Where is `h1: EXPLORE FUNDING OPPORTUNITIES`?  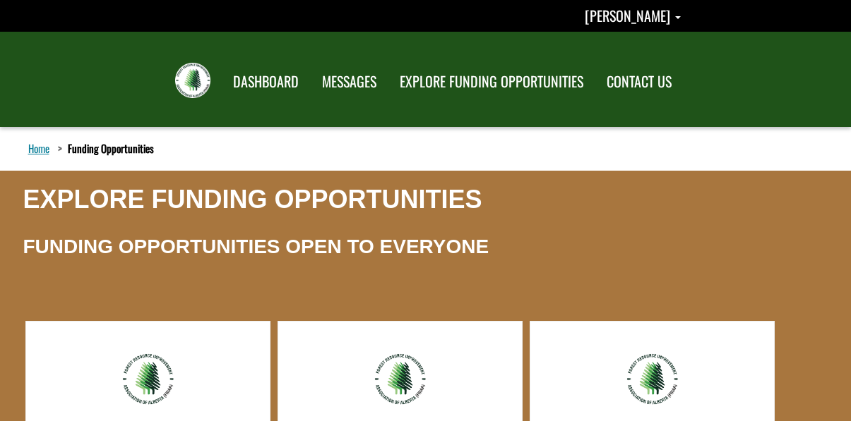
h1: EXPLORE FUNDING OPPORTUNITIES is located at coordinates (253, 200).